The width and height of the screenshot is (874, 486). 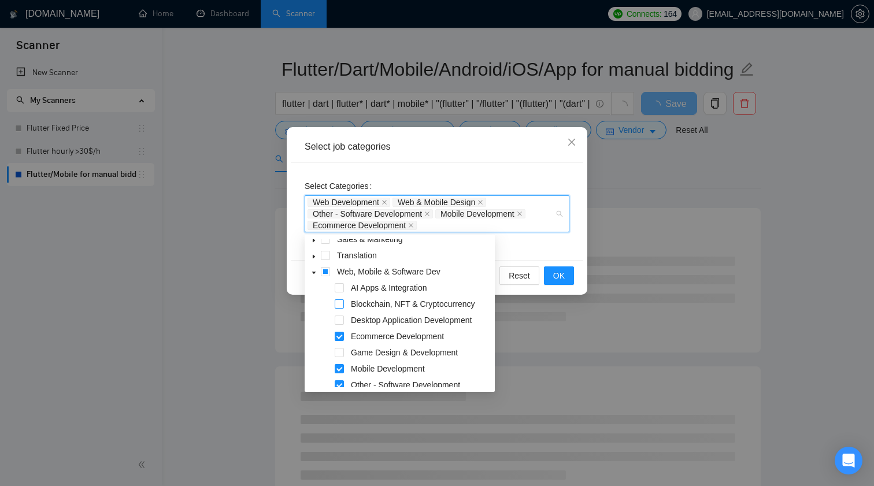 I want to click on input: Select Categories, so click(x=420, y=225).